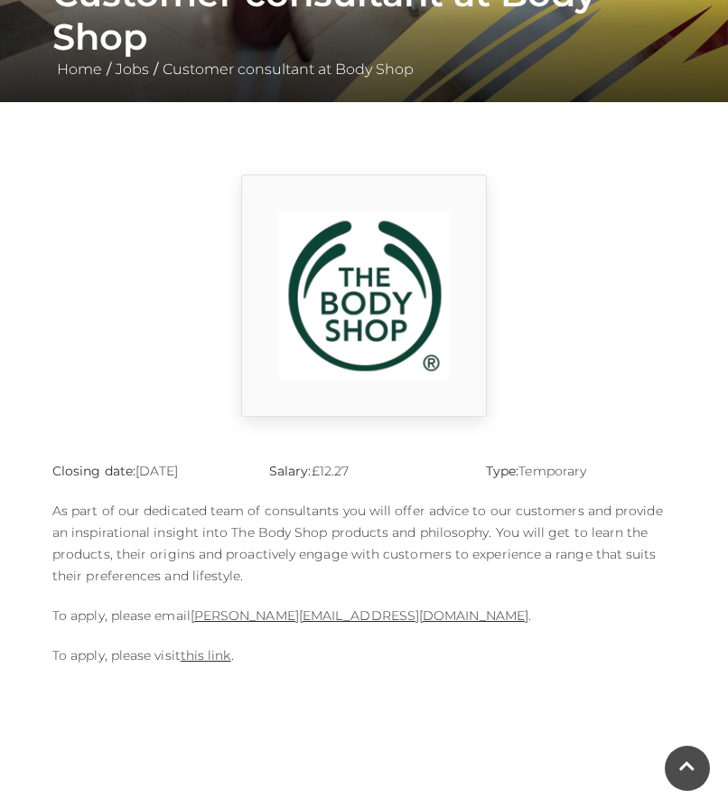  I want to click on img: 9_1554819459_jw5k.png, so click(364, 295).